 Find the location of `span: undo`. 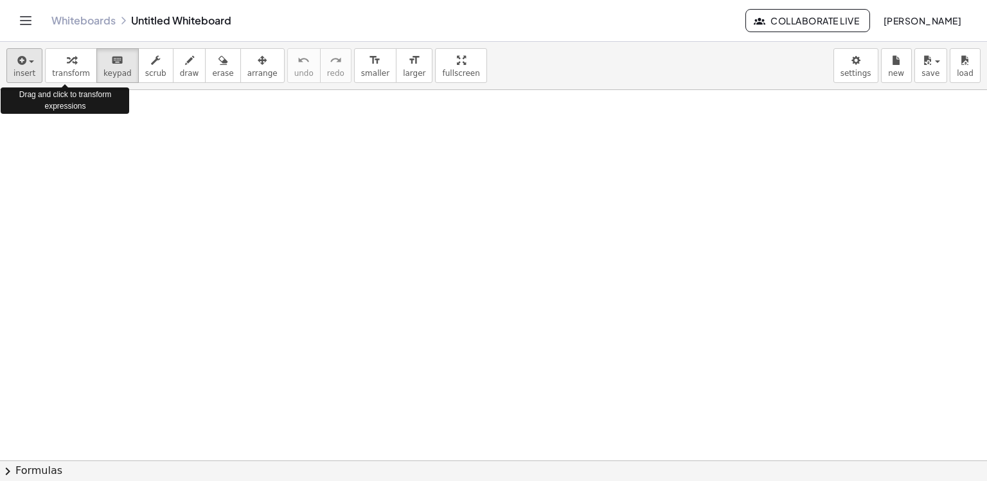

span: undo is located at coordinates (304, 73).